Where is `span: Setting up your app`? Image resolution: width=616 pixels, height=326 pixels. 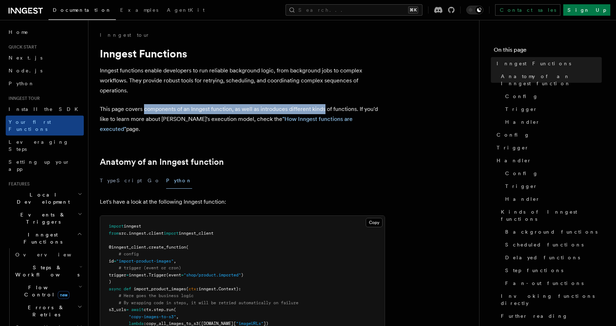
span: Setting up your app is located at coordinates (39, 165).